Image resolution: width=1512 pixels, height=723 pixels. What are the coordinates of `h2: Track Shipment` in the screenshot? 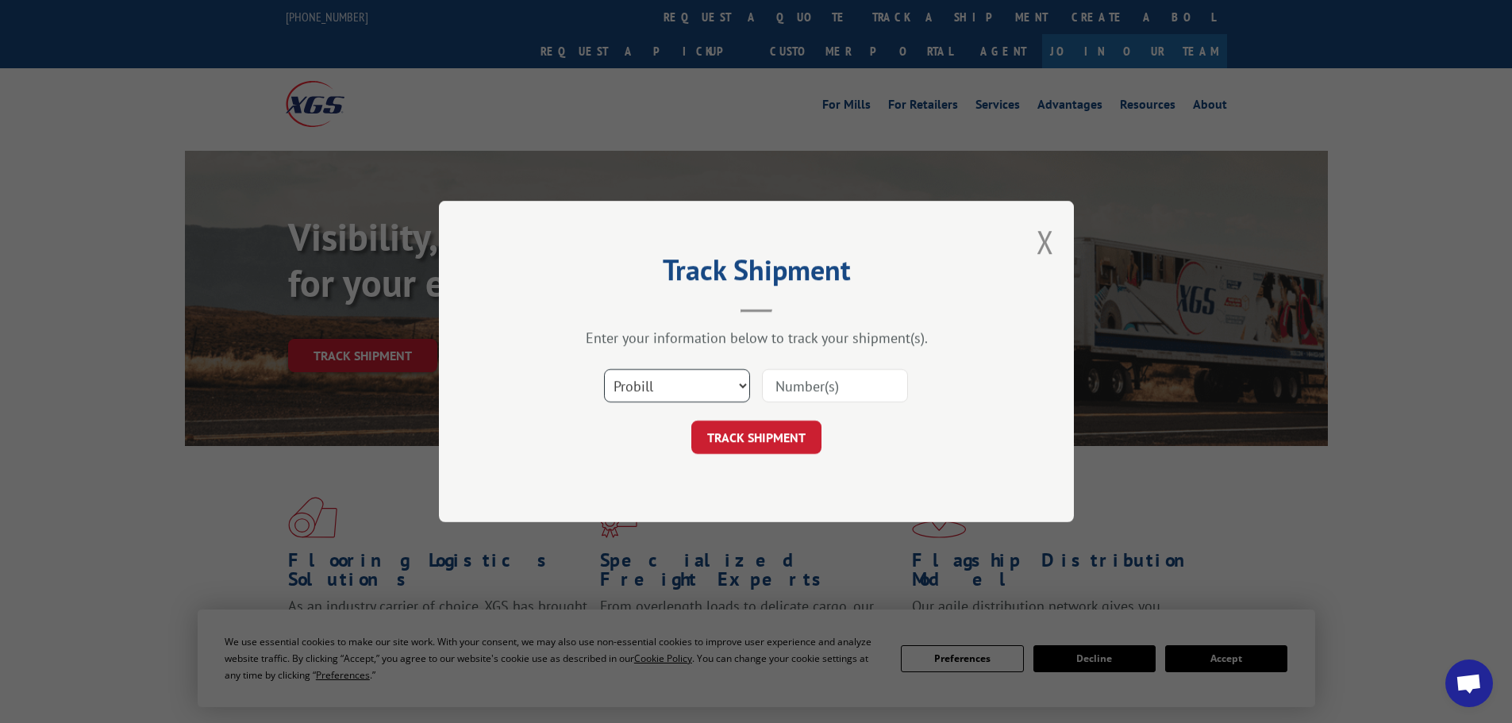 It's located at (756, 274).